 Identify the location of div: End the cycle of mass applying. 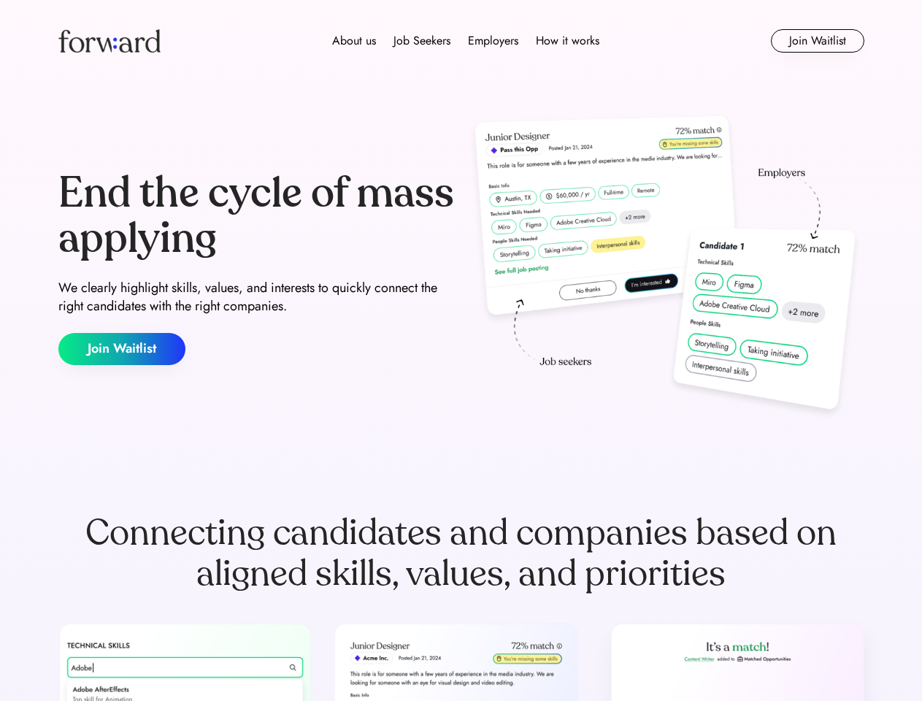
(257, 215).